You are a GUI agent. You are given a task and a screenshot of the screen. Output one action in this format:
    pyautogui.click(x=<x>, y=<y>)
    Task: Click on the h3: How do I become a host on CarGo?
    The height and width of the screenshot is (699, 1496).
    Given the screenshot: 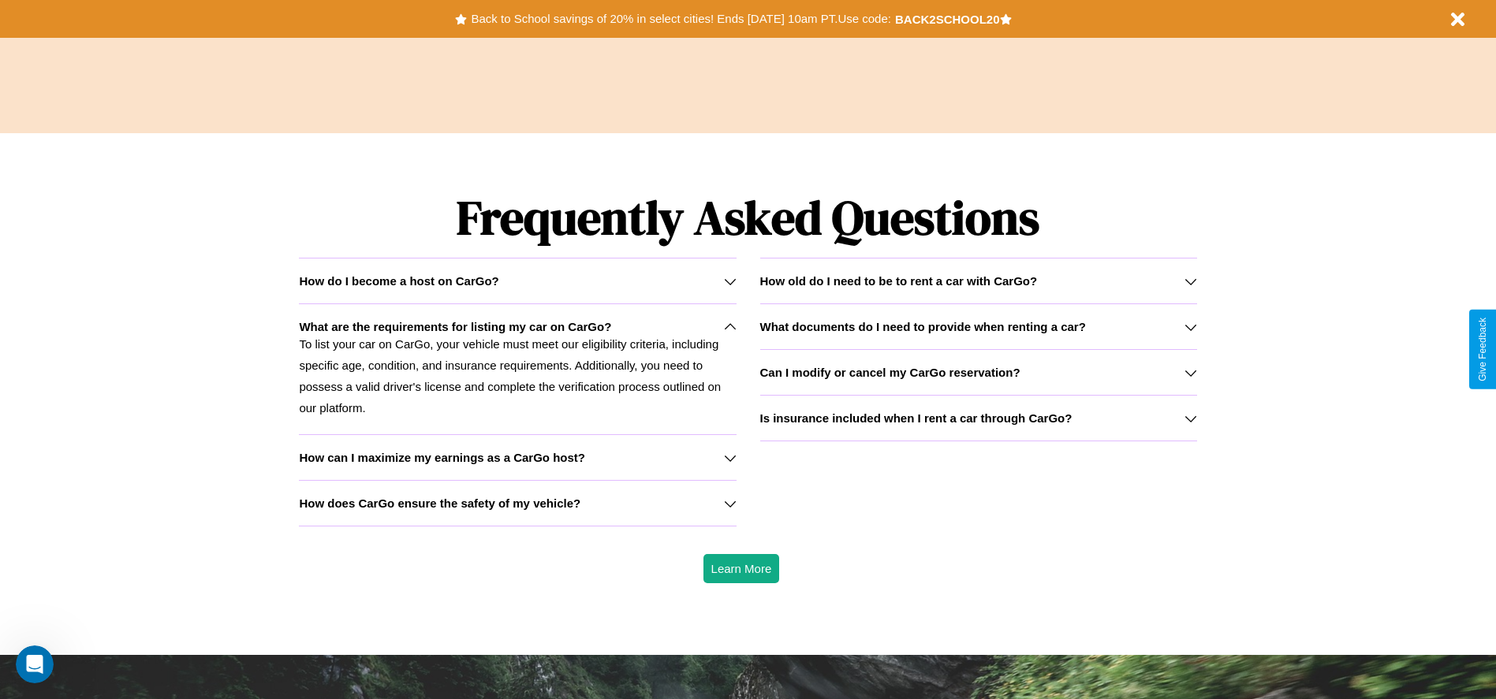 What is the action you would take?
    pyautogui.click(x=398, y=281)
    